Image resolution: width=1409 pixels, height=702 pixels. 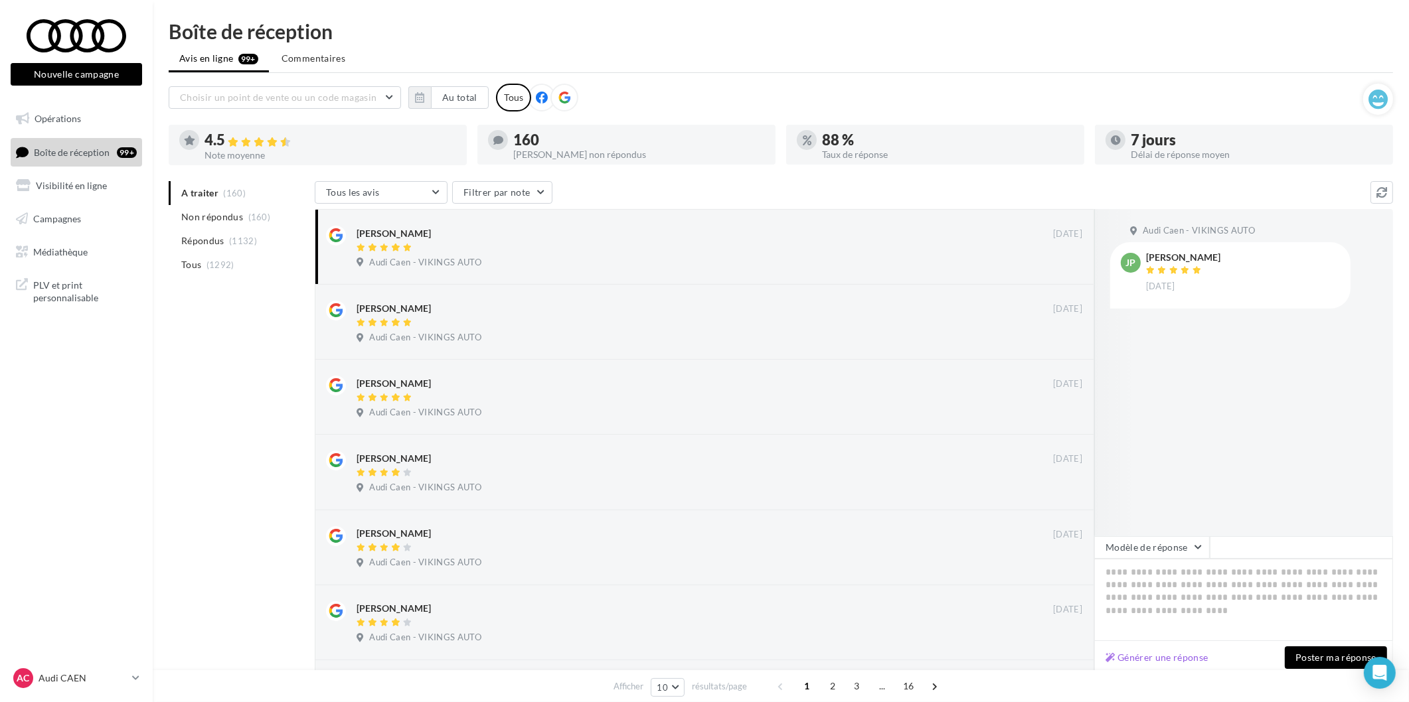 I want to click on div: Note moyenne, so click(x=330, y=155).